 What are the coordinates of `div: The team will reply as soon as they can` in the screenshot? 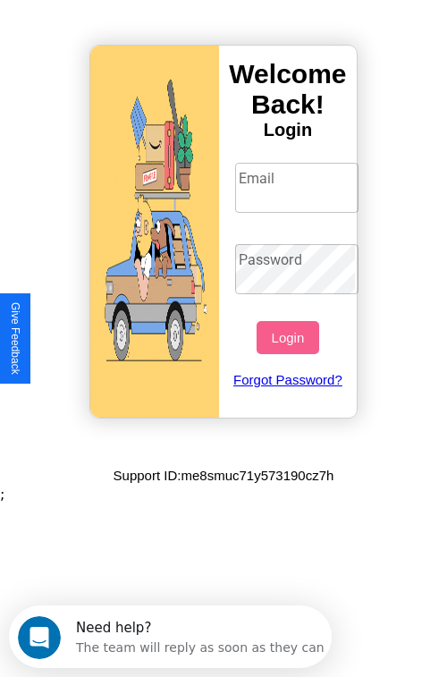 It's located at (191, 38).